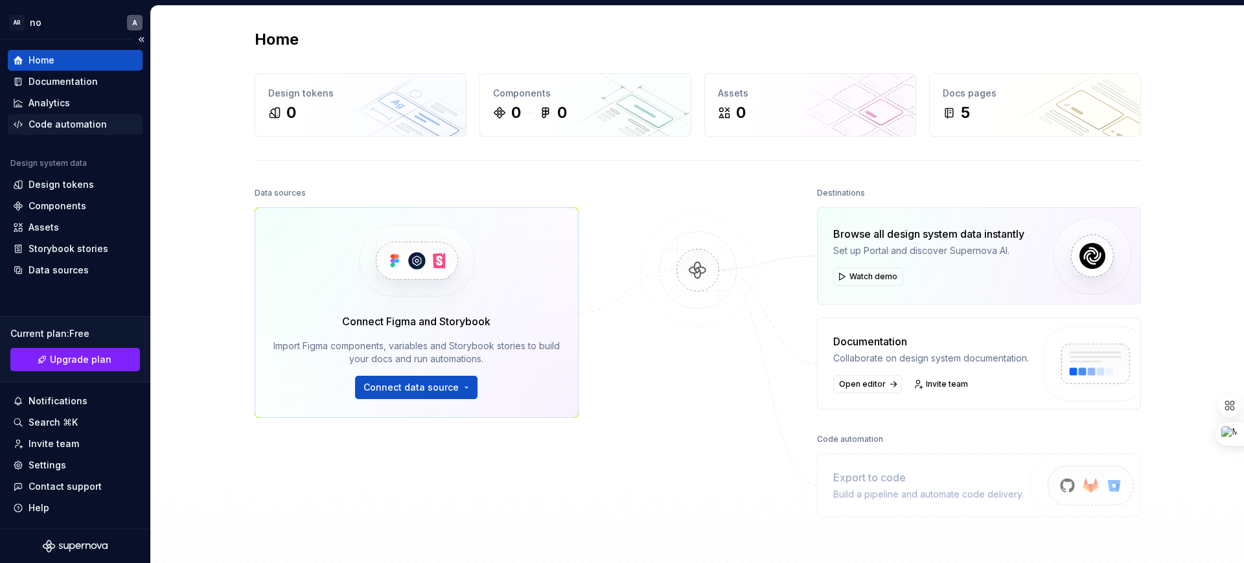  What do you see at coordinates (68, 249) in the screenshot?
I see `div: Storybook stories` at bounding box center [68, 249].